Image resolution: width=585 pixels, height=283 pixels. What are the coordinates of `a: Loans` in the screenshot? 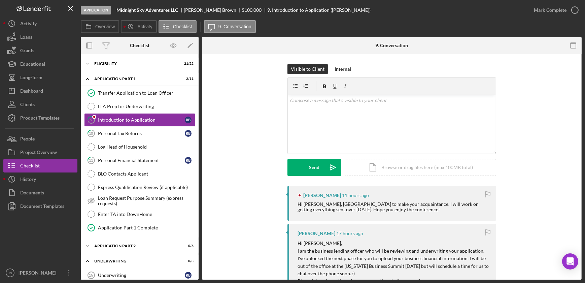 It's located at (40, 37).